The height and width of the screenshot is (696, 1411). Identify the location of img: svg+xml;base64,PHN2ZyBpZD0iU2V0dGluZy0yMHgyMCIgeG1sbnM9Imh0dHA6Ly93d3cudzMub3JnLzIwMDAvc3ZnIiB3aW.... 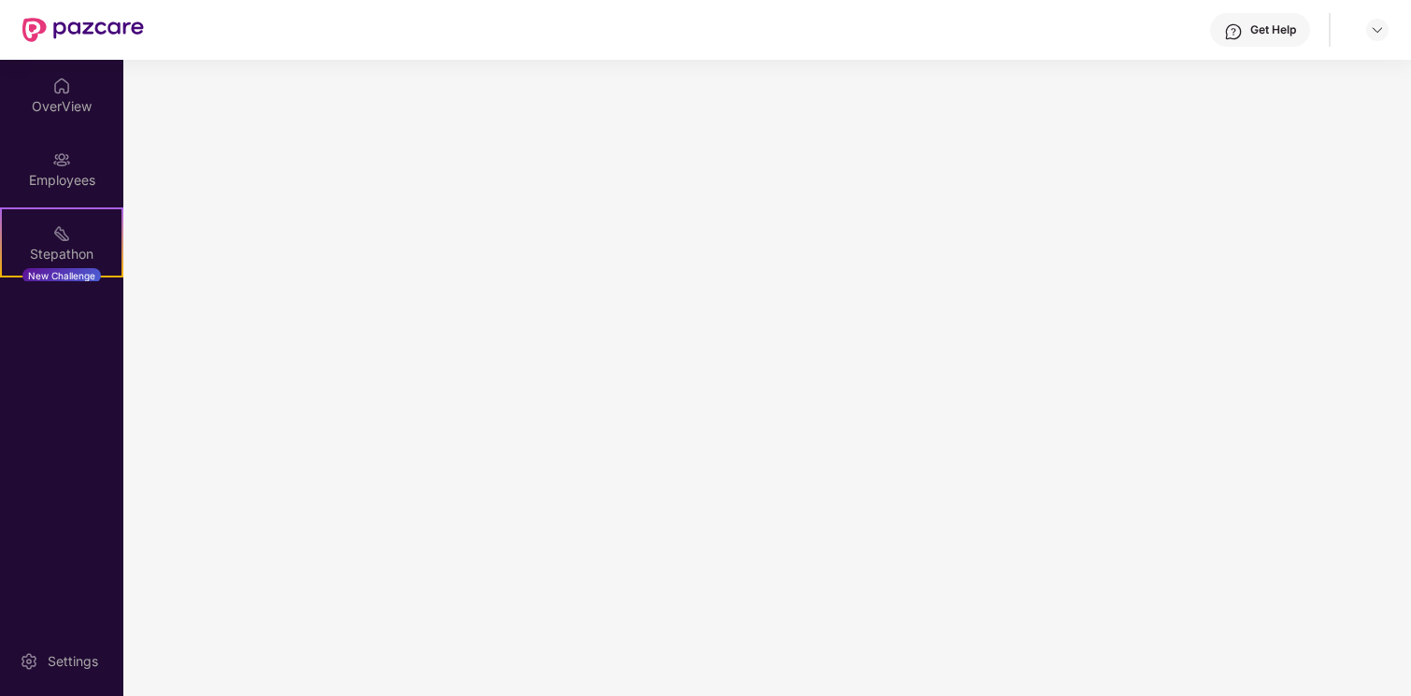
(29, 662).